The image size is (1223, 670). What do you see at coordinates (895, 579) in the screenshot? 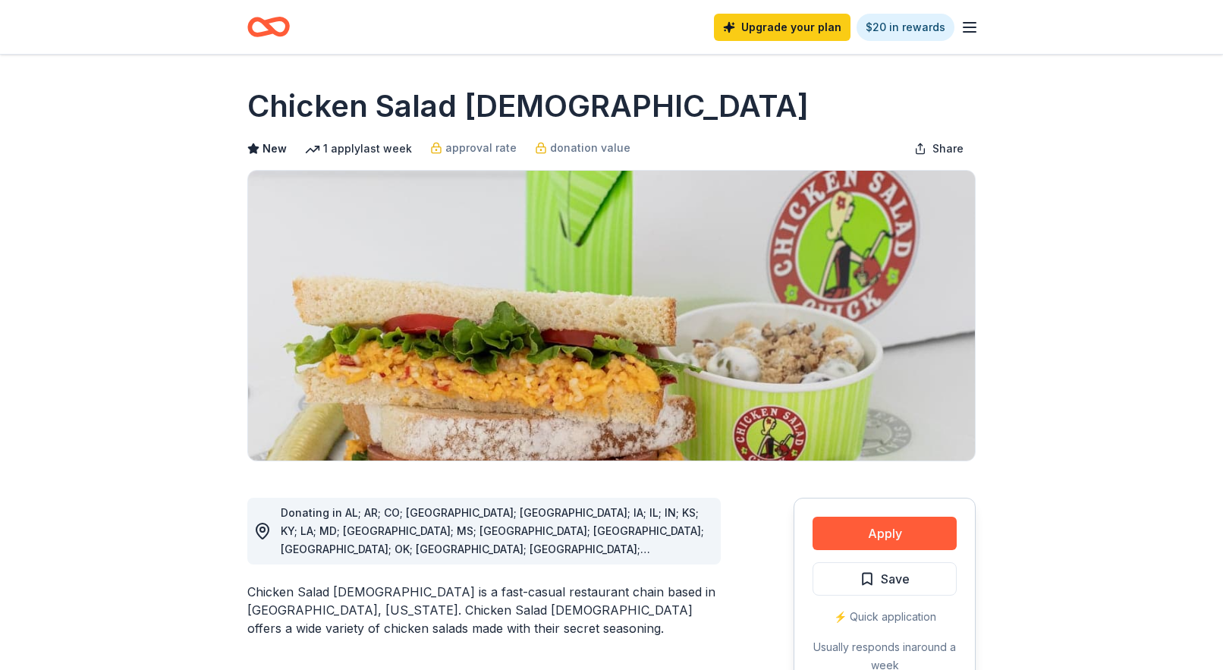
I see `span: Save` at bounding box center [895, 579].